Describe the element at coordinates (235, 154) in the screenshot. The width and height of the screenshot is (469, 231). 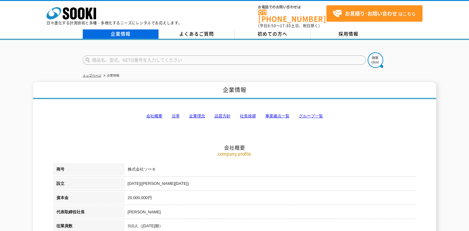
I see `p: company profile` at that location.